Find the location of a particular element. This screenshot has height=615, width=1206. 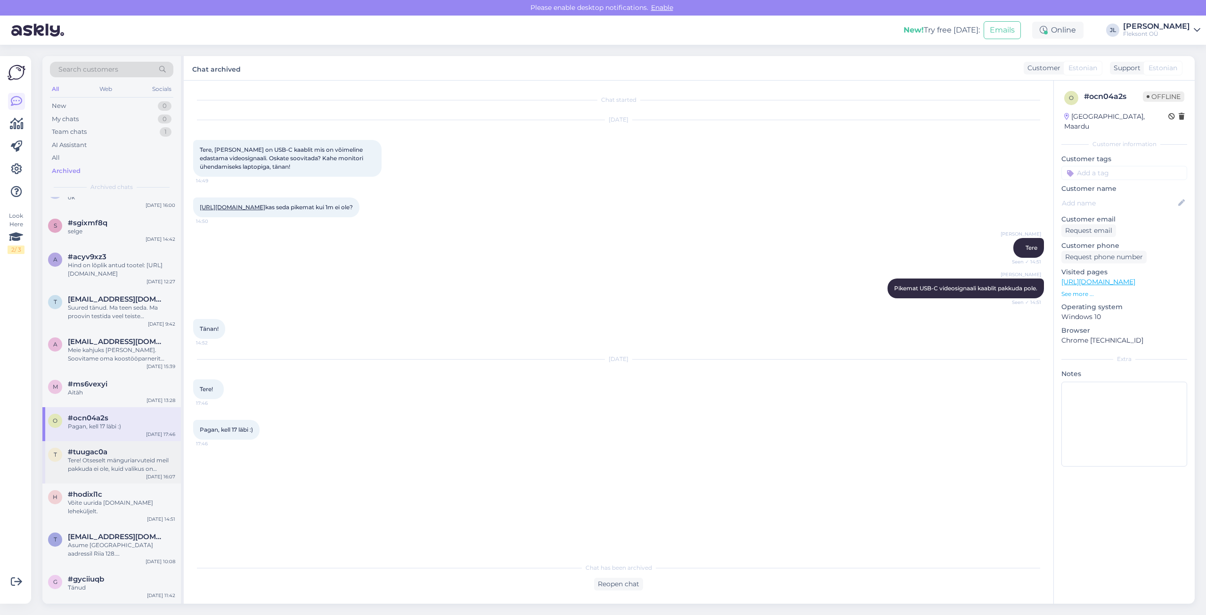

span: #ocn04a2s is located at coordinates (88, 418).